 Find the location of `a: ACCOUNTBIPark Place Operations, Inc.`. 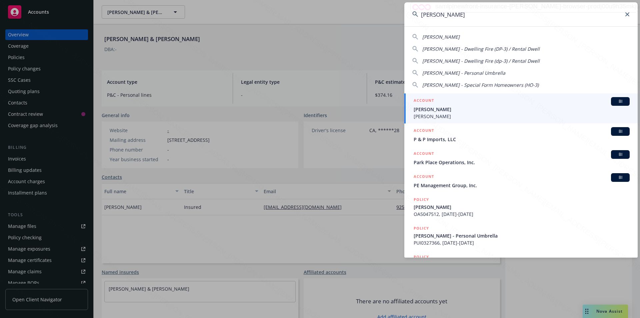

a: ACCOUNTBIPark Place Operations, Inc. is located at coordinates (521, 158).